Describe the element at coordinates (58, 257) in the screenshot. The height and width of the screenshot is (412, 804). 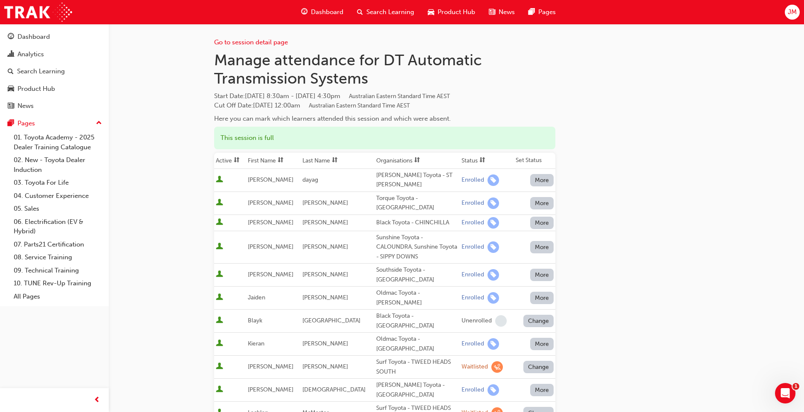
I see `a: 08. Service Training` at that location.